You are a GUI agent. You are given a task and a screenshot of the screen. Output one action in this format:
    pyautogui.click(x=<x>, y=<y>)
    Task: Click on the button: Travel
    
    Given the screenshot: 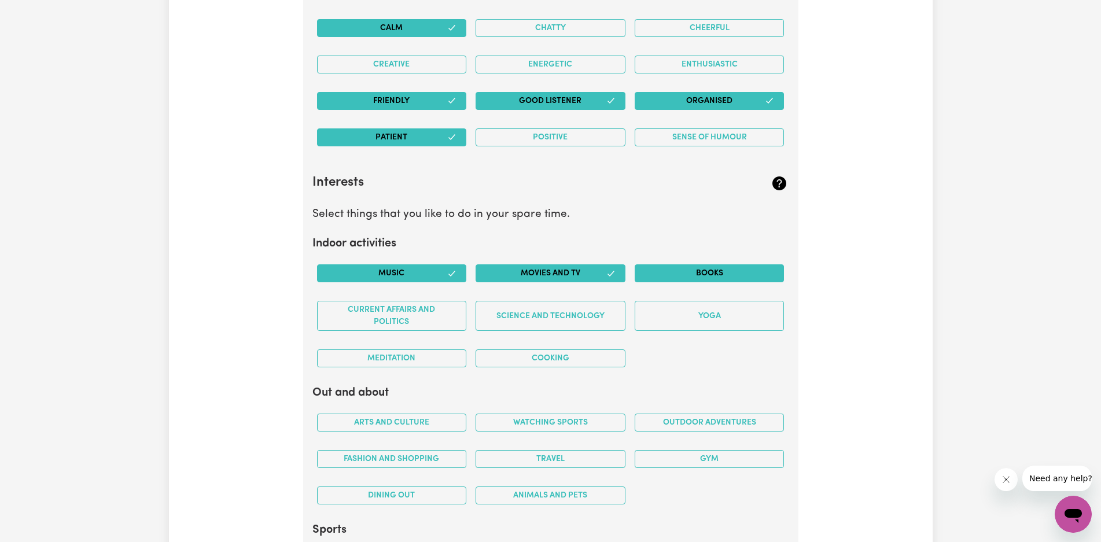 What is the action you would take?
    pyautogui.click(x=550, y=459)
    